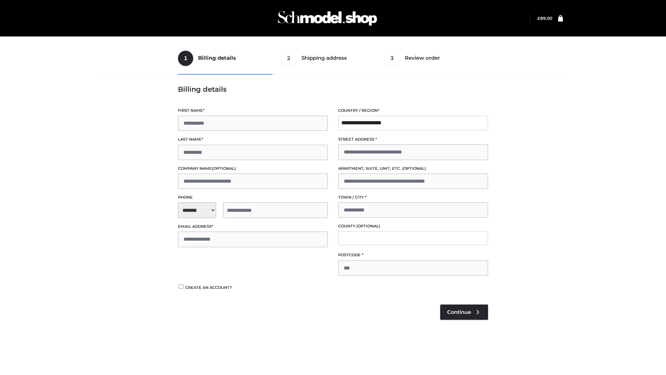 Image resolution: width=666 pixels, height=375 pixels. What do you see at coordinates (181, 286) in the screenshot?
I see `input: Create an account?` at bounding box center [181, 286].